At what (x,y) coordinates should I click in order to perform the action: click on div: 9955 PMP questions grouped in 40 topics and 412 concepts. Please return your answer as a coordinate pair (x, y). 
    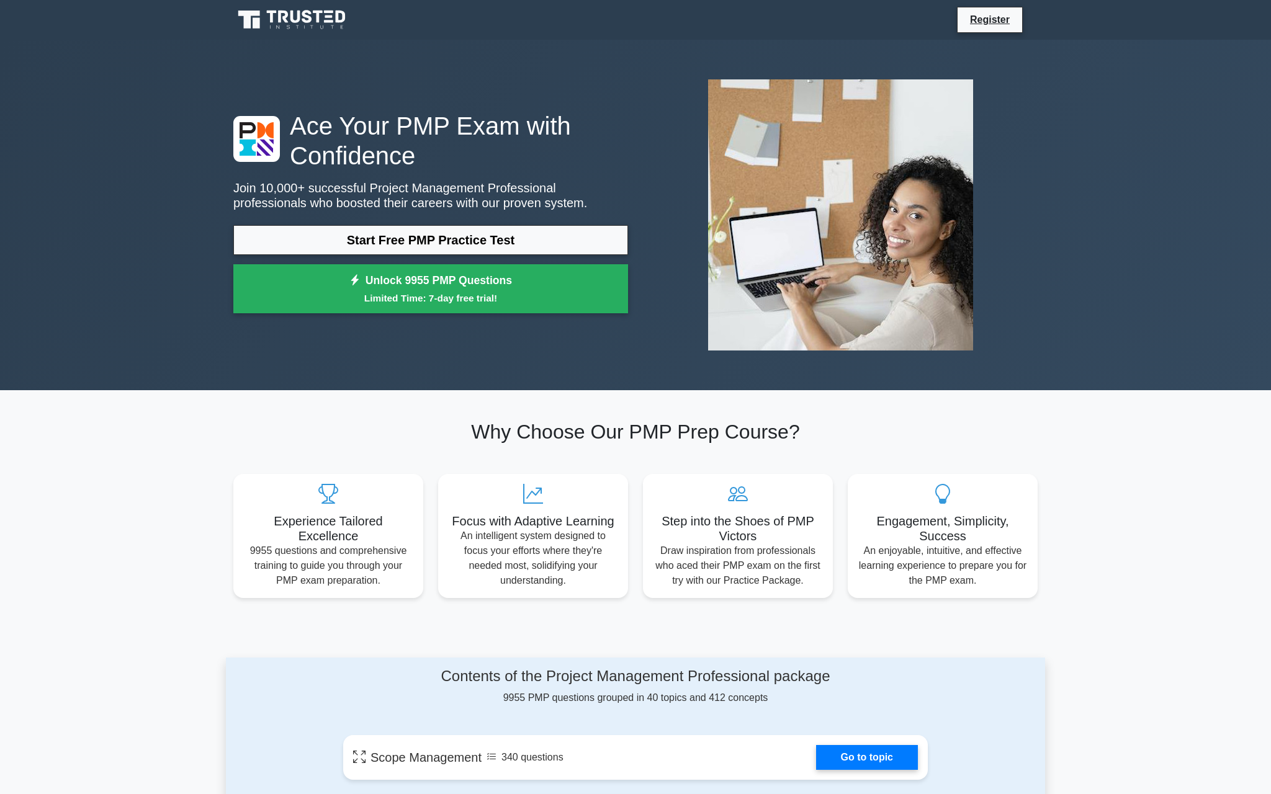
    Looking at the image, I should click on (635, 686).